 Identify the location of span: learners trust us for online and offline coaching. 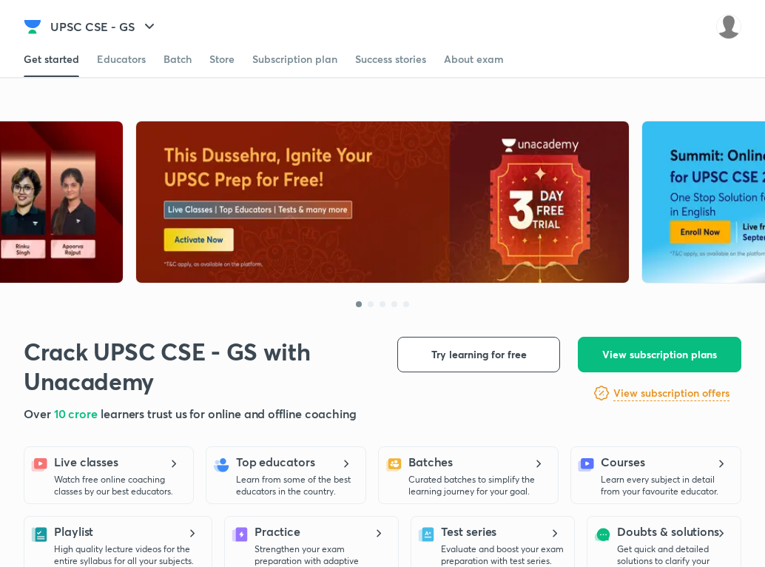
(229, 413).